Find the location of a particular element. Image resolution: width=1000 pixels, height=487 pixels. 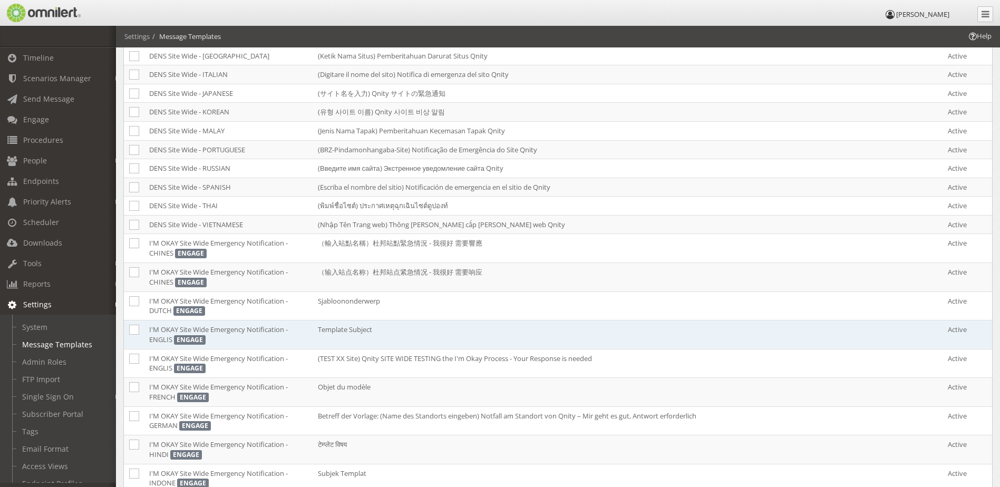

span: Scheduler is located at coordinates (41, 222).